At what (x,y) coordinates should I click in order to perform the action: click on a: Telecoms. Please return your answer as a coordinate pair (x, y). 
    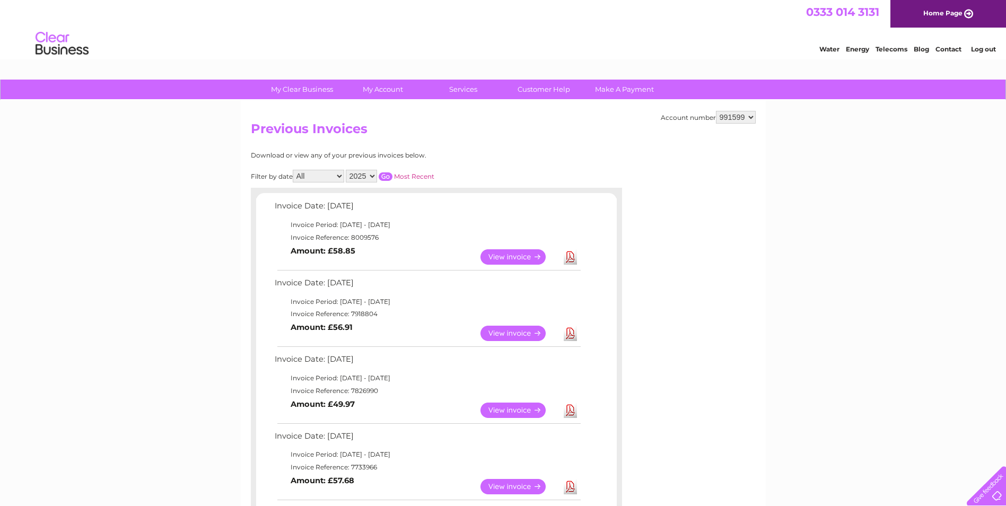
    Looking at the image, I should click on (891, 49).